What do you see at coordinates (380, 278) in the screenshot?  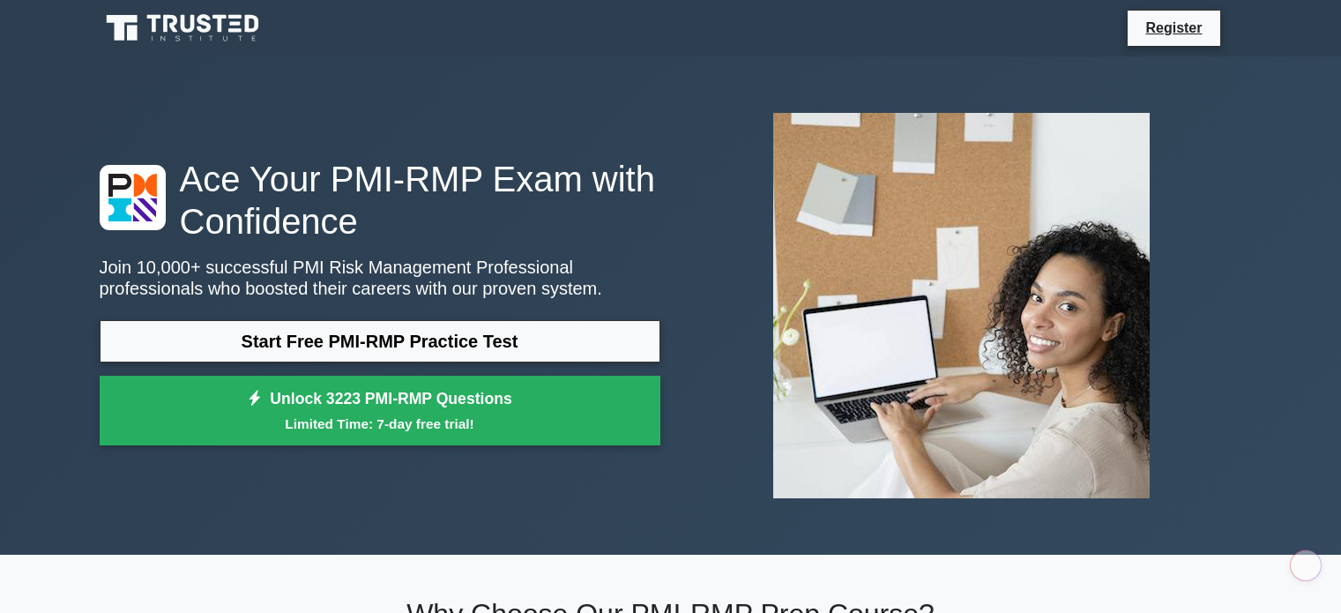 I see `p: Join 10,000+ successful PMI Risk Management Professional professionals who boosted their careers ...` at bounding box center [380, 278].